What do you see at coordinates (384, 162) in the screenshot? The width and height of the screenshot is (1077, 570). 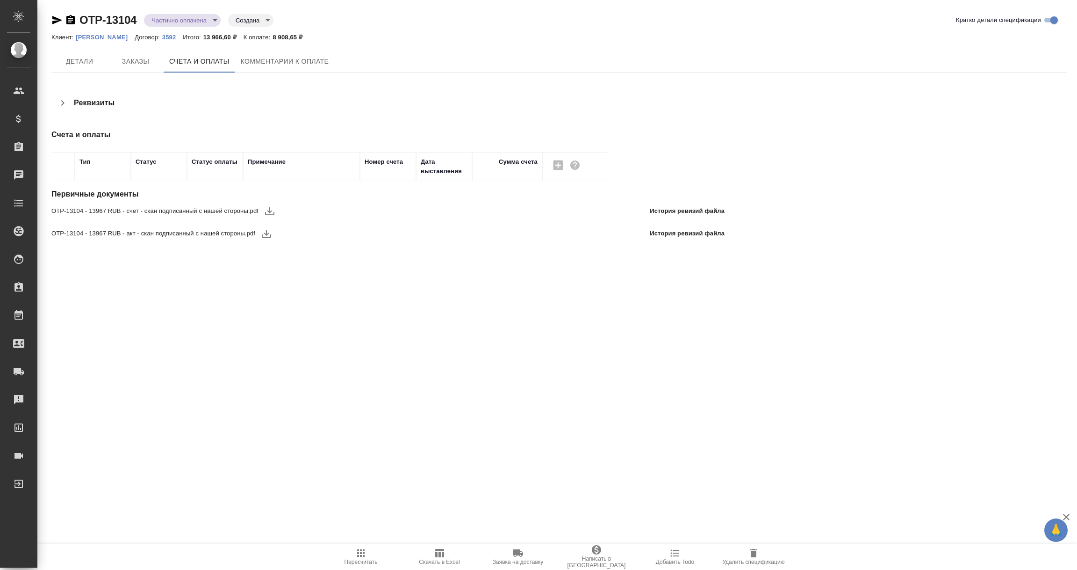 I see `div: Номер счета` at bounding box center [384, 162].